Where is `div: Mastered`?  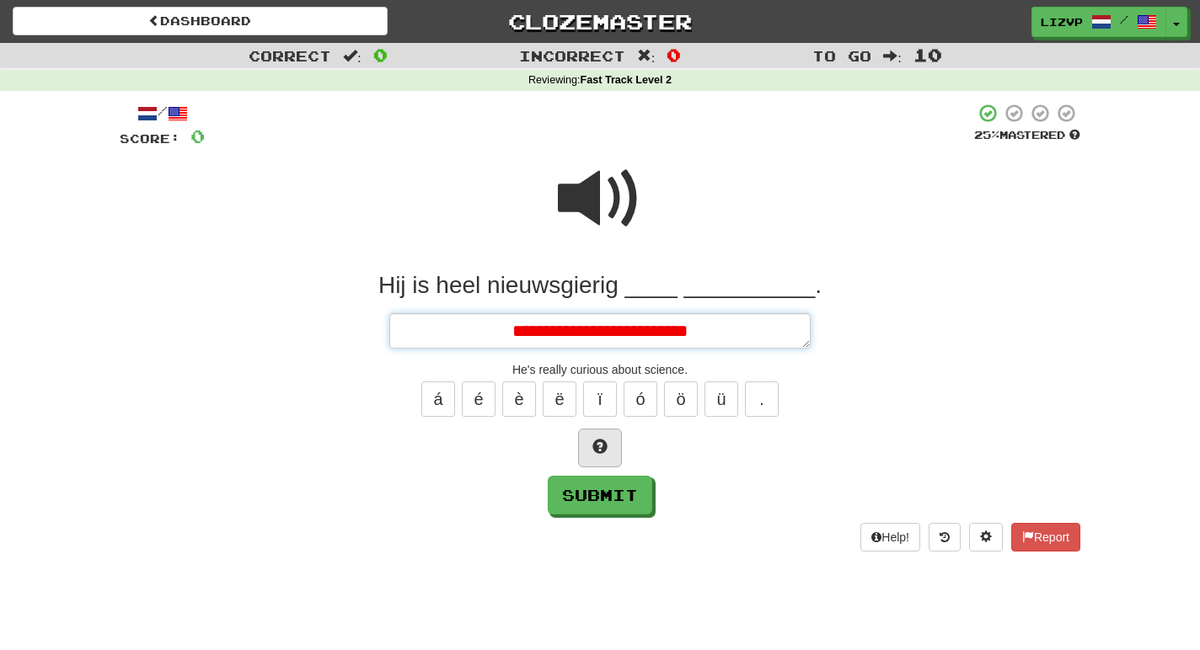
div: Mastered is located at coordinates (1027, 136).